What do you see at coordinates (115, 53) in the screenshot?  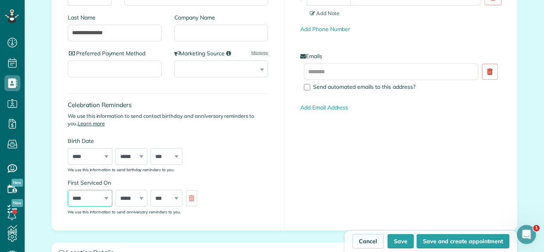 I see `label: Preferred Payment Method` at bounding box center [115, 53].